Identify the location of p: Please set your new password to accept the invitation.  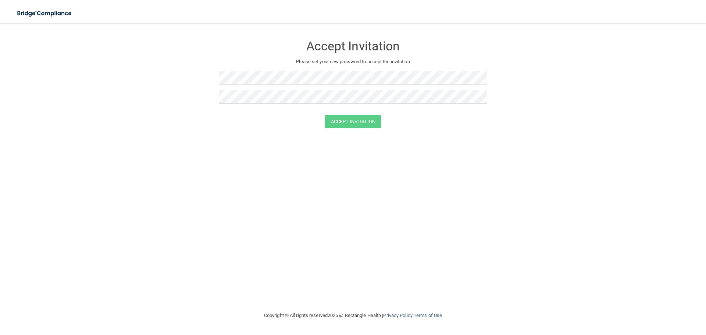
(353, 62).